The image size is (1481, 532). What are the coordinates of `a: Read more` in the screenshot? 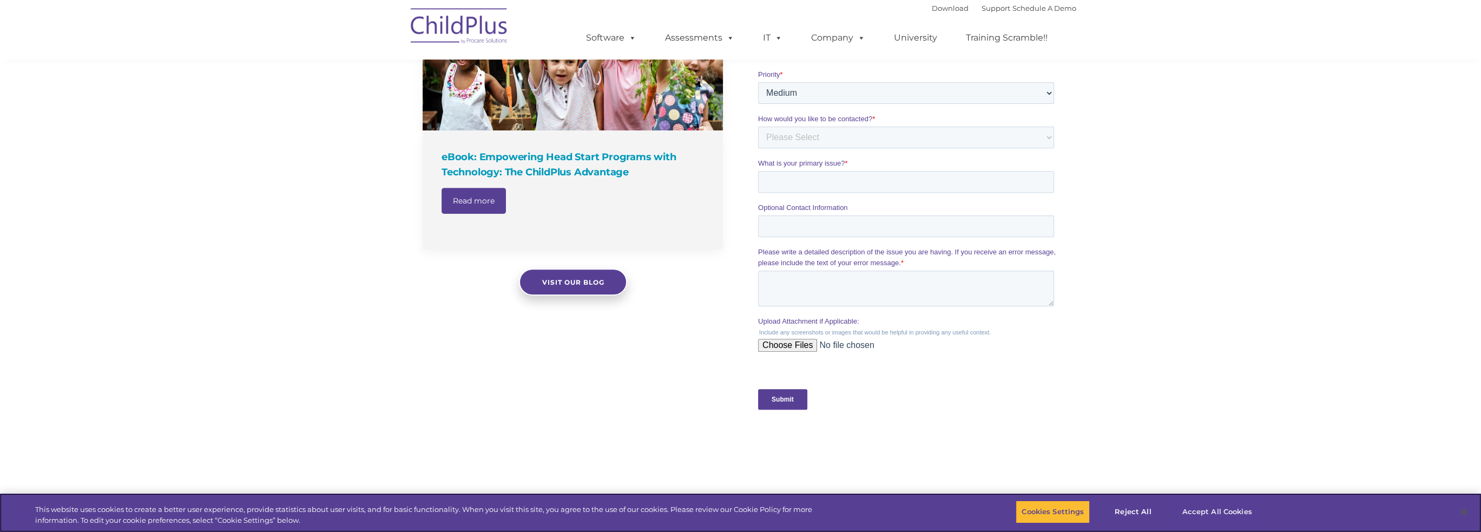 It's located at (473, 201).